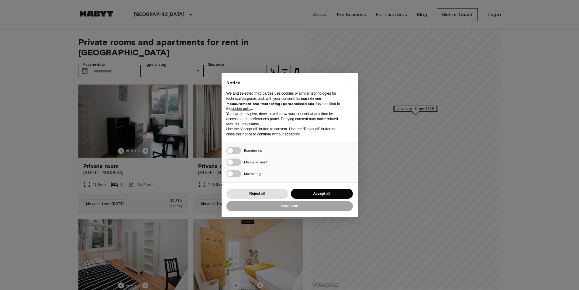 This screenshot has width=579, height=290. What do you see at coordinates (285, 83) in the screenshot?
I see `h2: Notice` at bounding box center [285, 83].